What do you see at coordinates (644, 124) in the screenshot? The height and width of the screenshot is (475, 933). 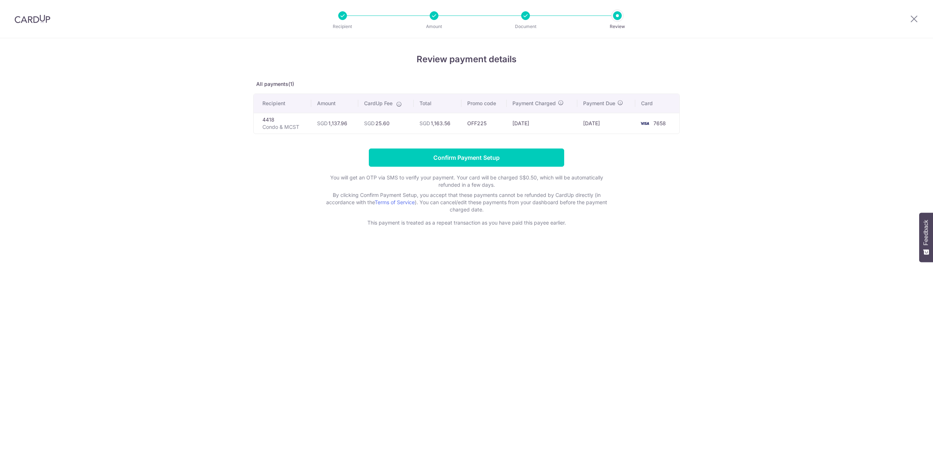 I see `img: <span class="translation_missing" title="translation missing: en.account_steps.new_confirm_form.b...` at bounding box center [644, 124].